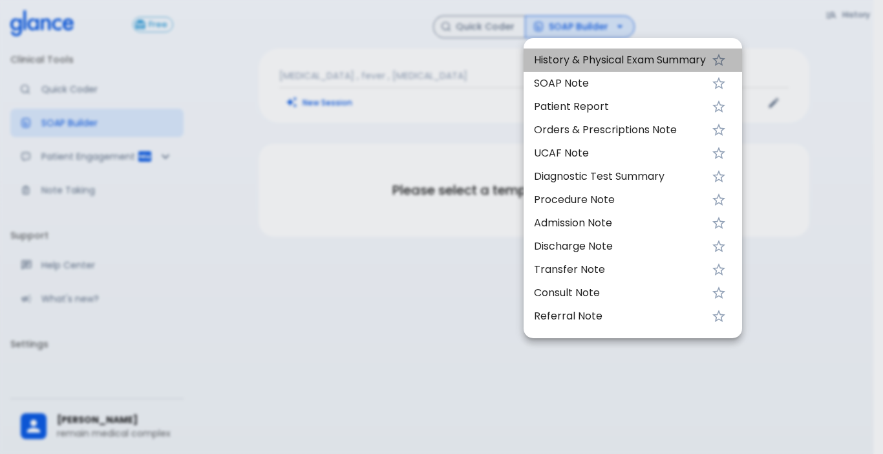 The width and height of the screenshot is (883, 454). I want to click on span: Discharge Note, so click(620, 246).